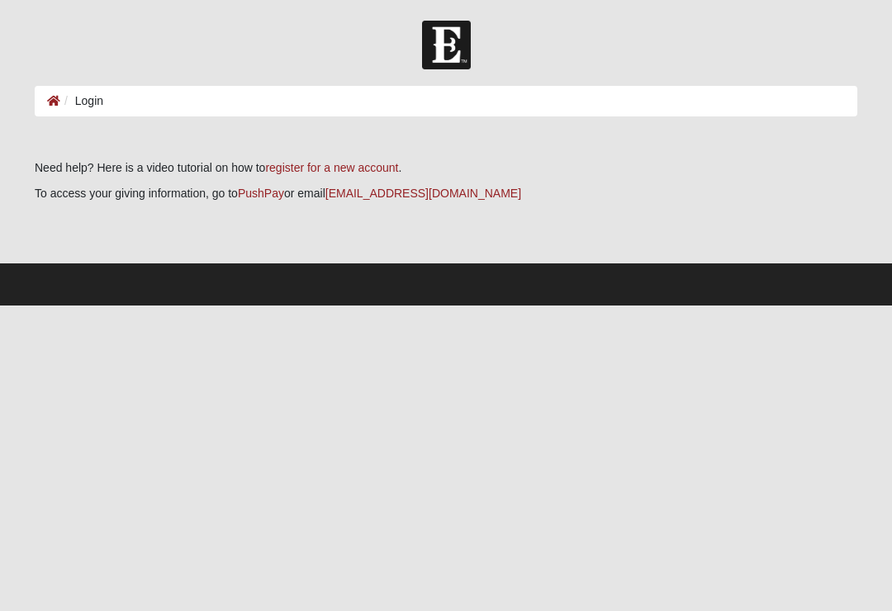 Image resolution: width=892 pixels, height=611 pixels. I want to click on img: Church of Eleven22 Logo, so click(446, 45).